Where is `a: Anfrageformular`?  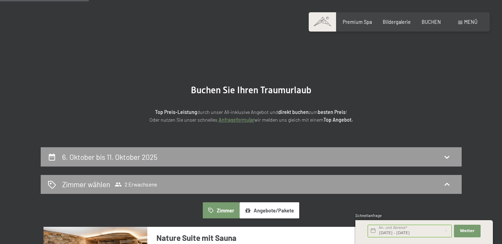 a: Anfrageformular is located at coordinates (236, 120).